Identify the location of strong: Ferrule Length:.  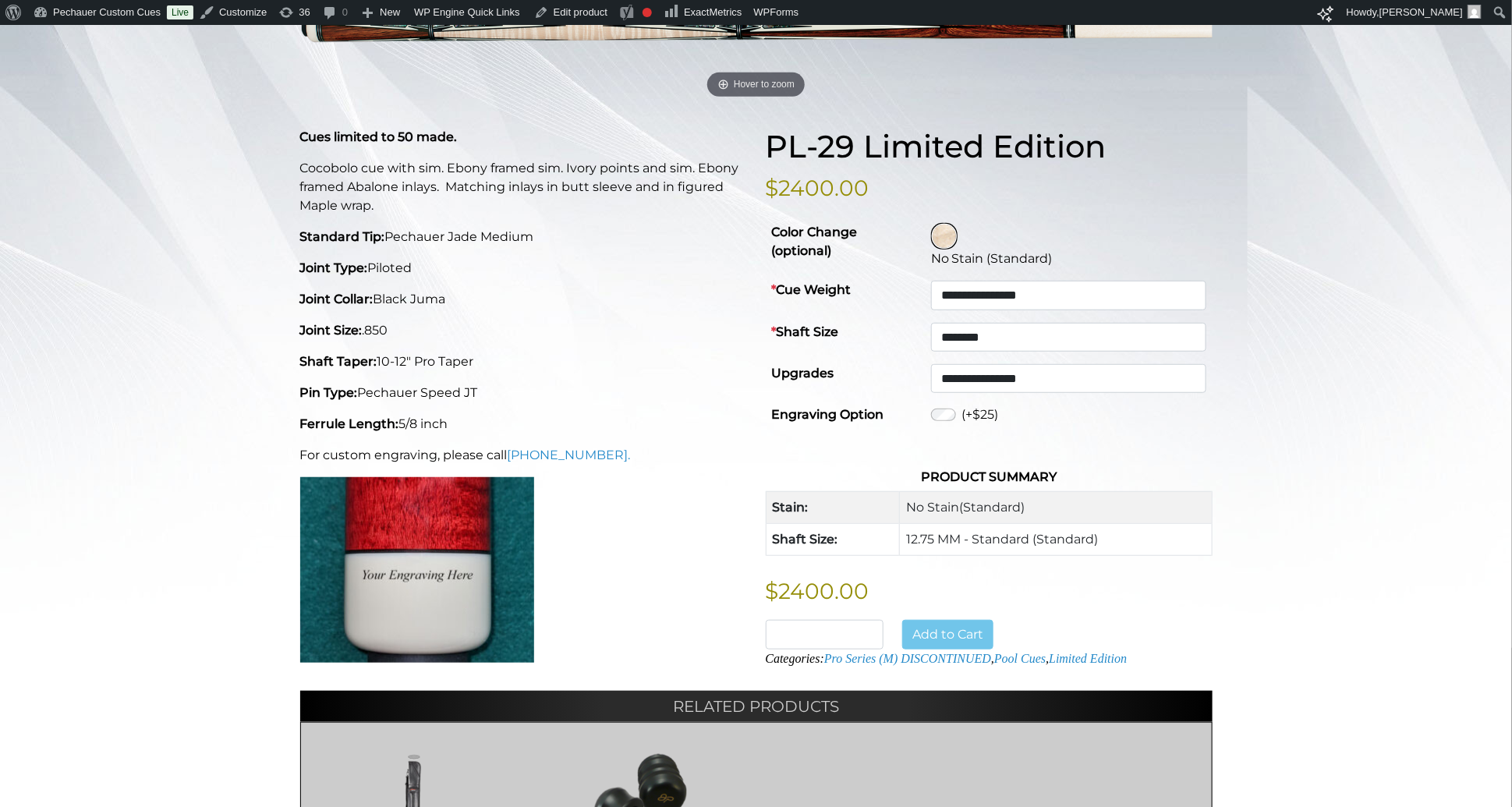
(349, 423).